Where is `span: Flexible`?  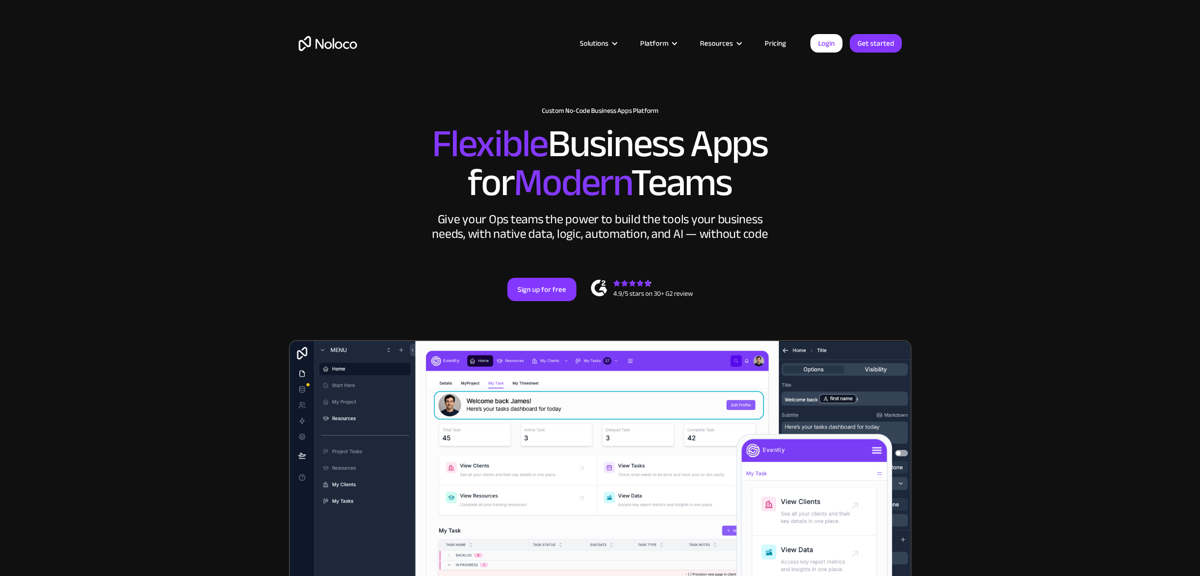 span: Flexible is located at coordinates (490, 144).